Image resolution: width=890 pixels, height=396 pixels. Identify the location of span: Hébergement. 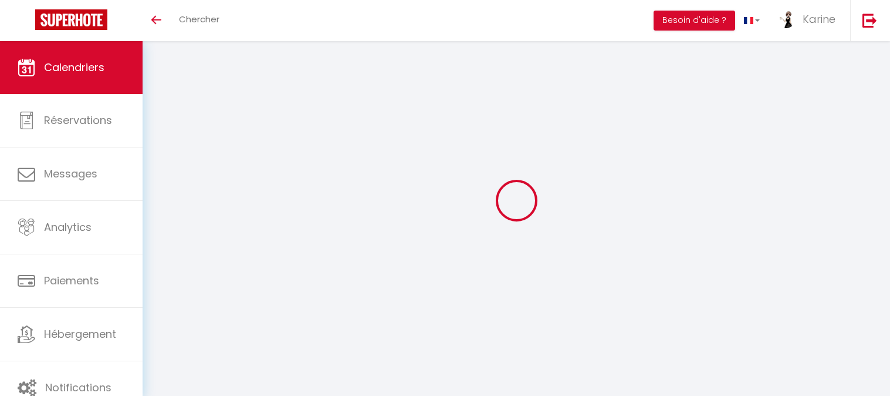
(80, 333).